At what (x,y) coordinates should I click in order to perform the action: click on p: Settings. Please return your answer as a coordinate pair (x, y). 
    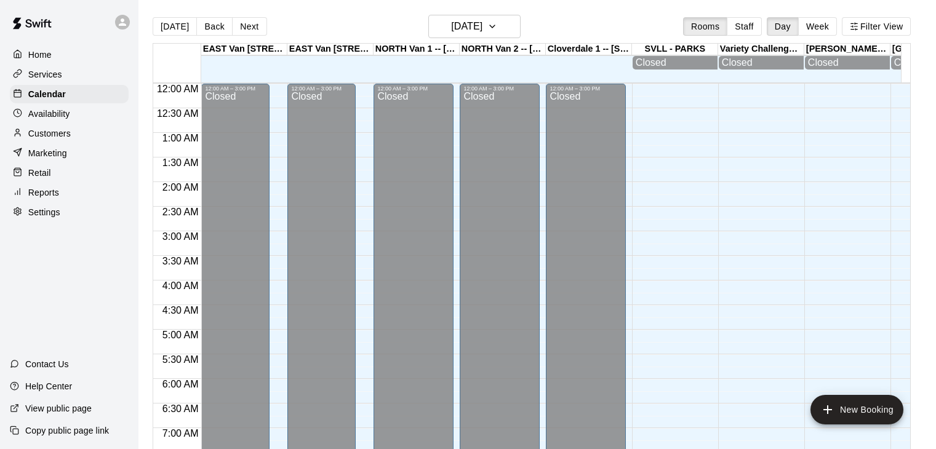
    Looking at the image, I should click on (44, 212).